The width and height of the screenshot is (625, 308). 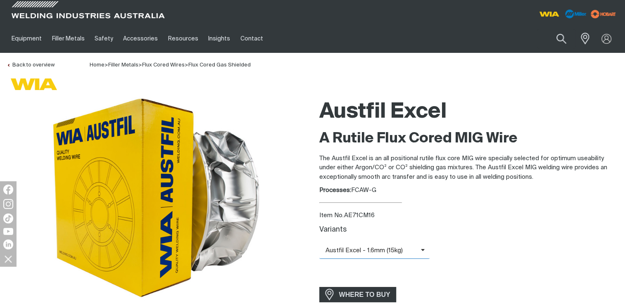 What do you see at coordinates (8, 244) in the screenshot?
I see `img: LinkedIn` at bounding box center [8, 244].